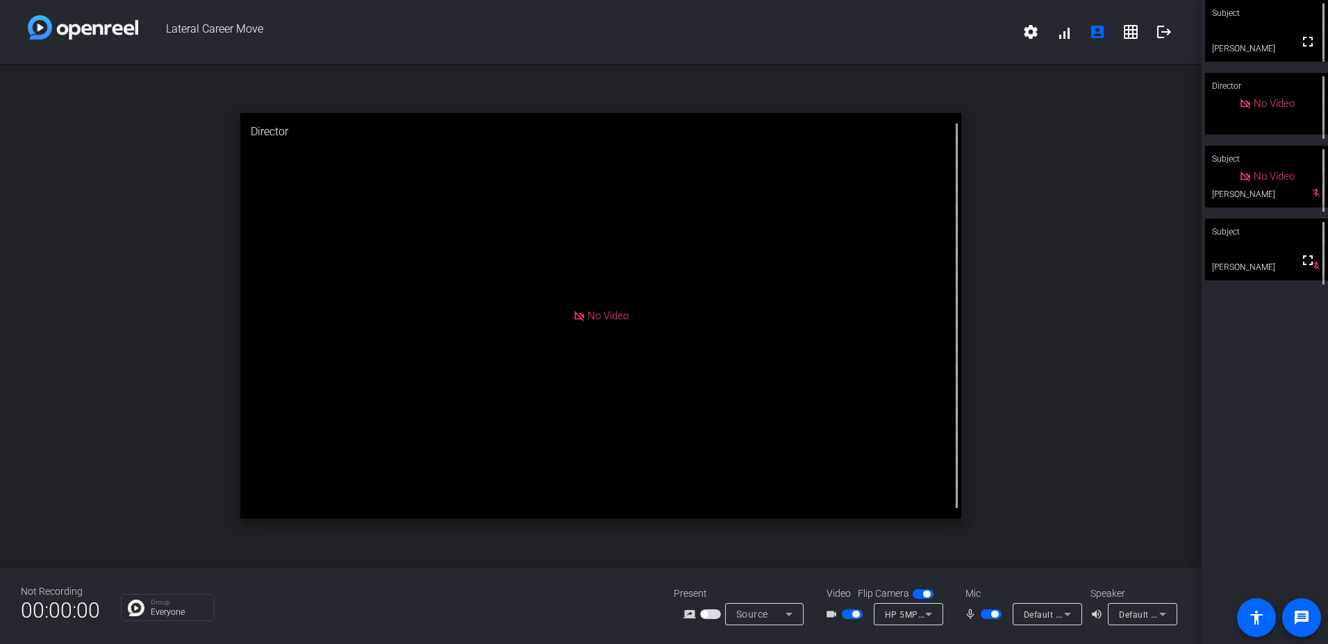  I want to click on div: Not Recording, so click(60, 592).